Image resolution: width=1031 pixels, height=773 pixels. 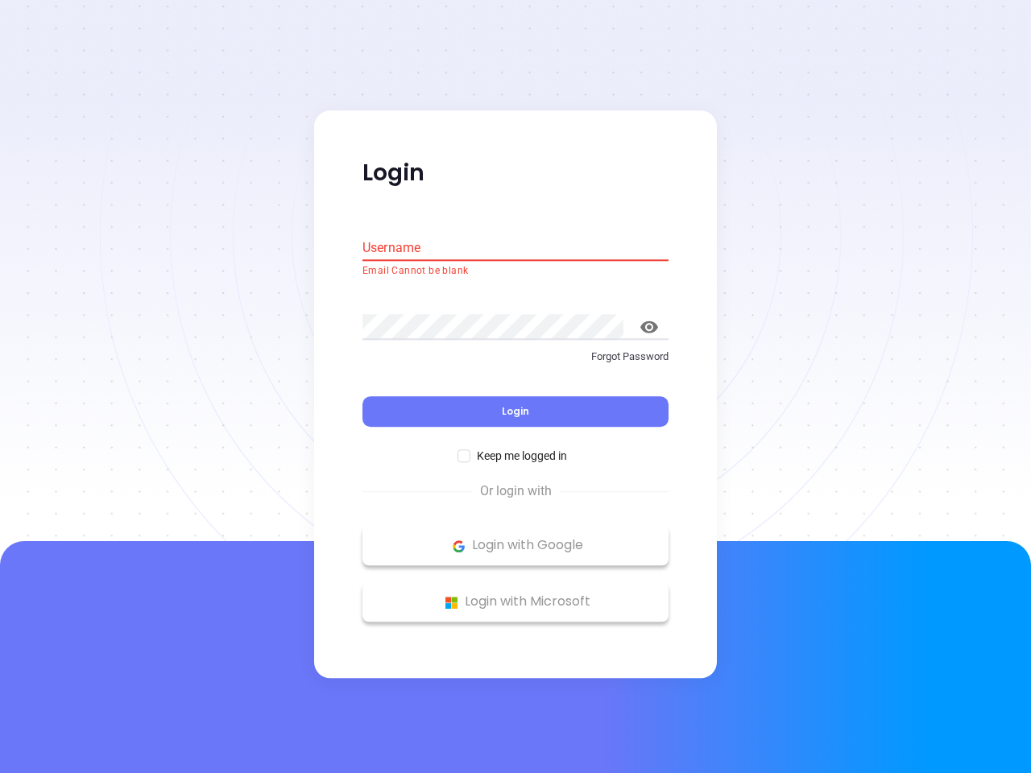 What do you see at coordinates (516, 412) in the screenshot?
I see `span: Login` at bounding box center [516, 412].